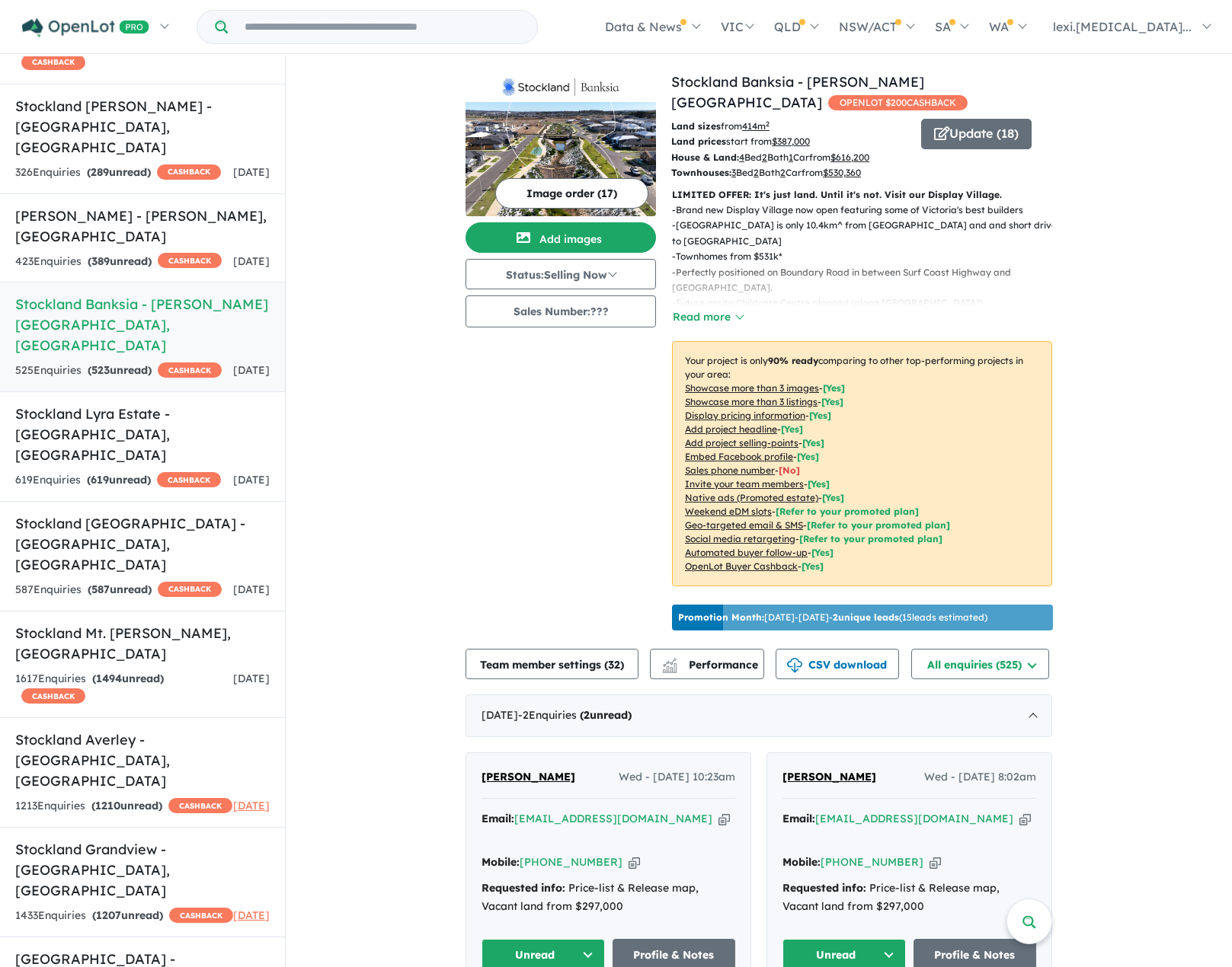  I want to click on button: Add images, so click(561, 237).